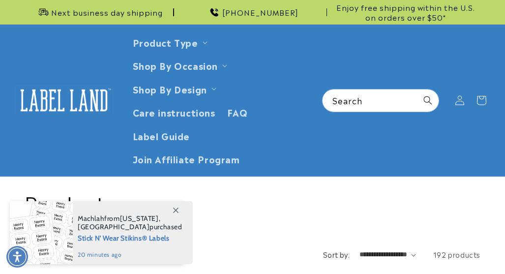  I want to click on h1: Products, so click(252, 201).